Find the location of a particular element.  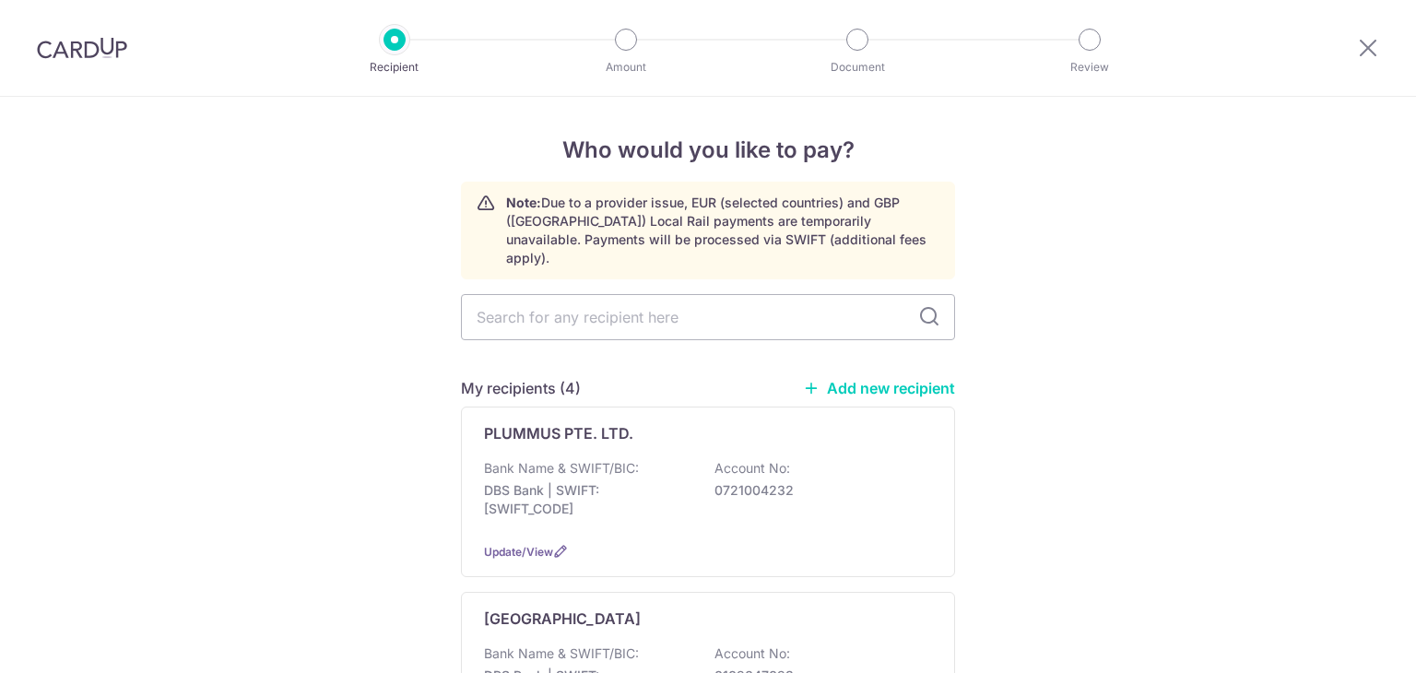

a: Update/View is located at coordinates (518, 551).